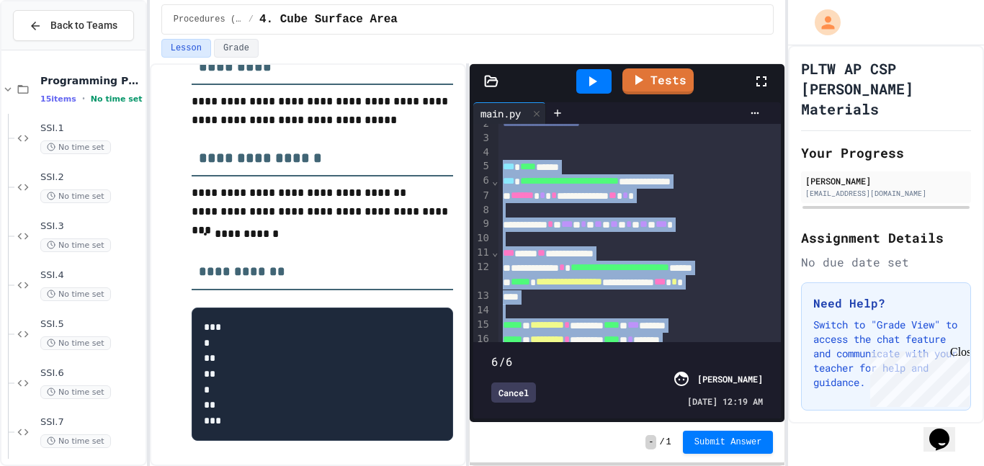 The width and height of the screenshot is (984, 466). I want to click on div: 2, so click(482, 124).